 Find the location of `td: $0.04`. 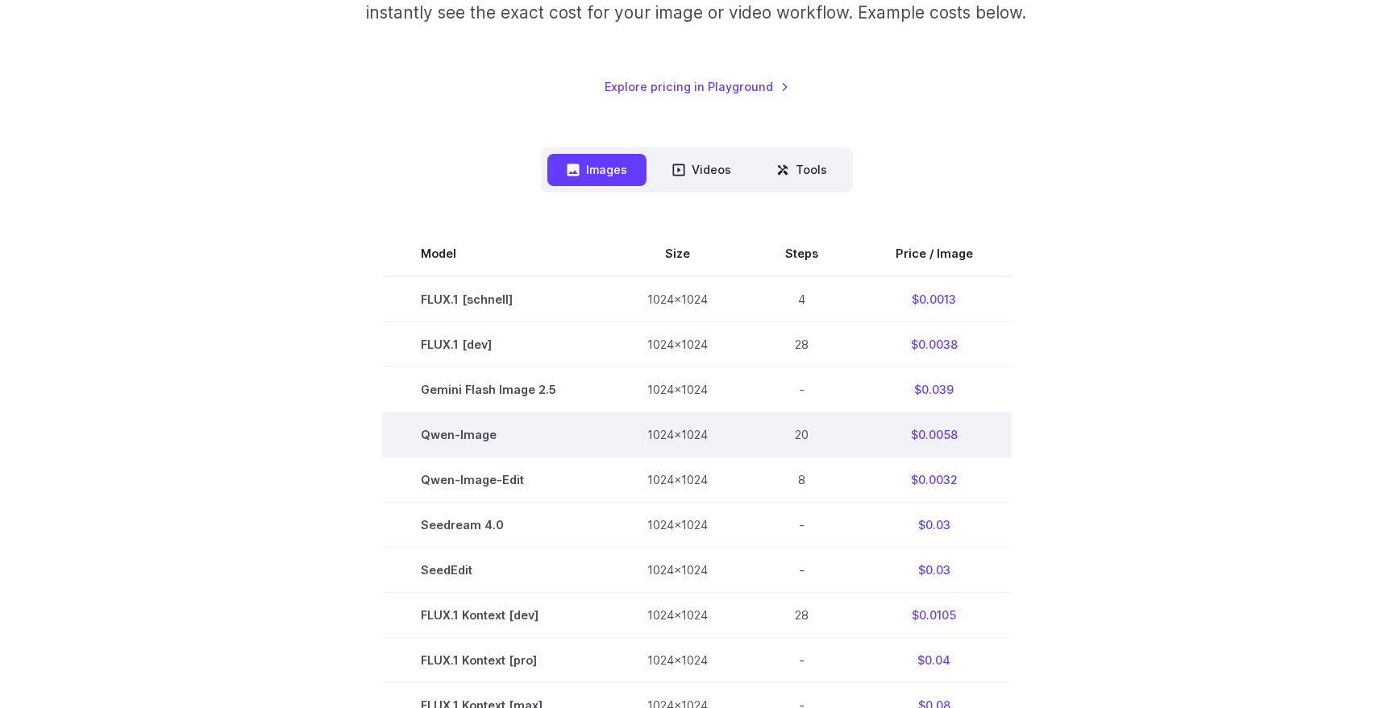

td: $0.04 is located at coordinates (934, 660).